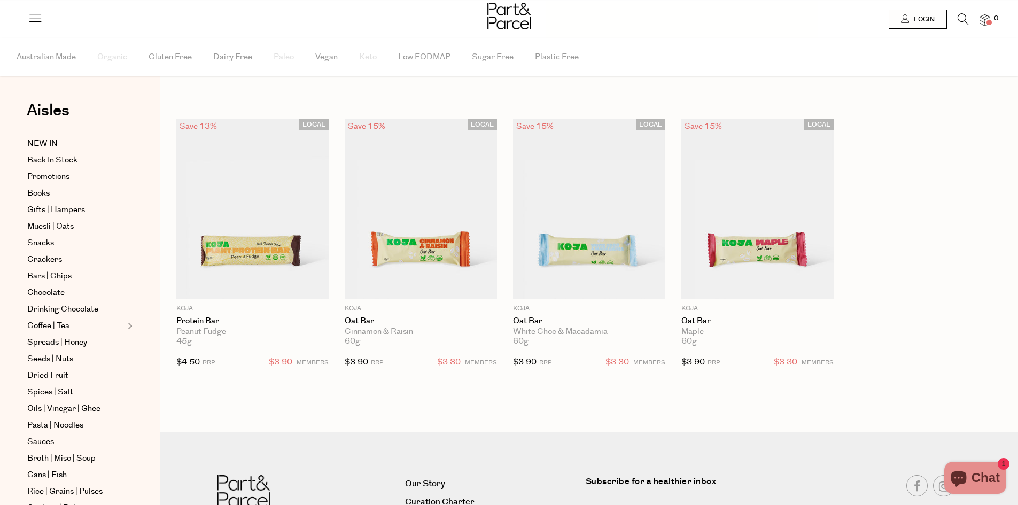 This screenshot has width=1018, height=505. Describe the element at coordinates (52, 160) in the screenshot. I see `span: Back In Stock` at that location.